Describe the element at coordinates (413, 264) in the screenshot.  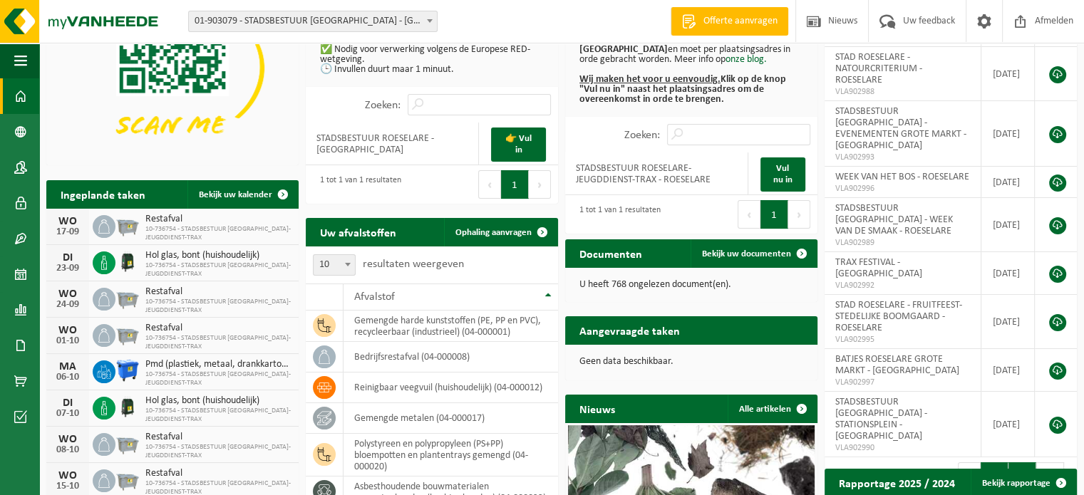
I see `label: resultaten weergeven` at that location.